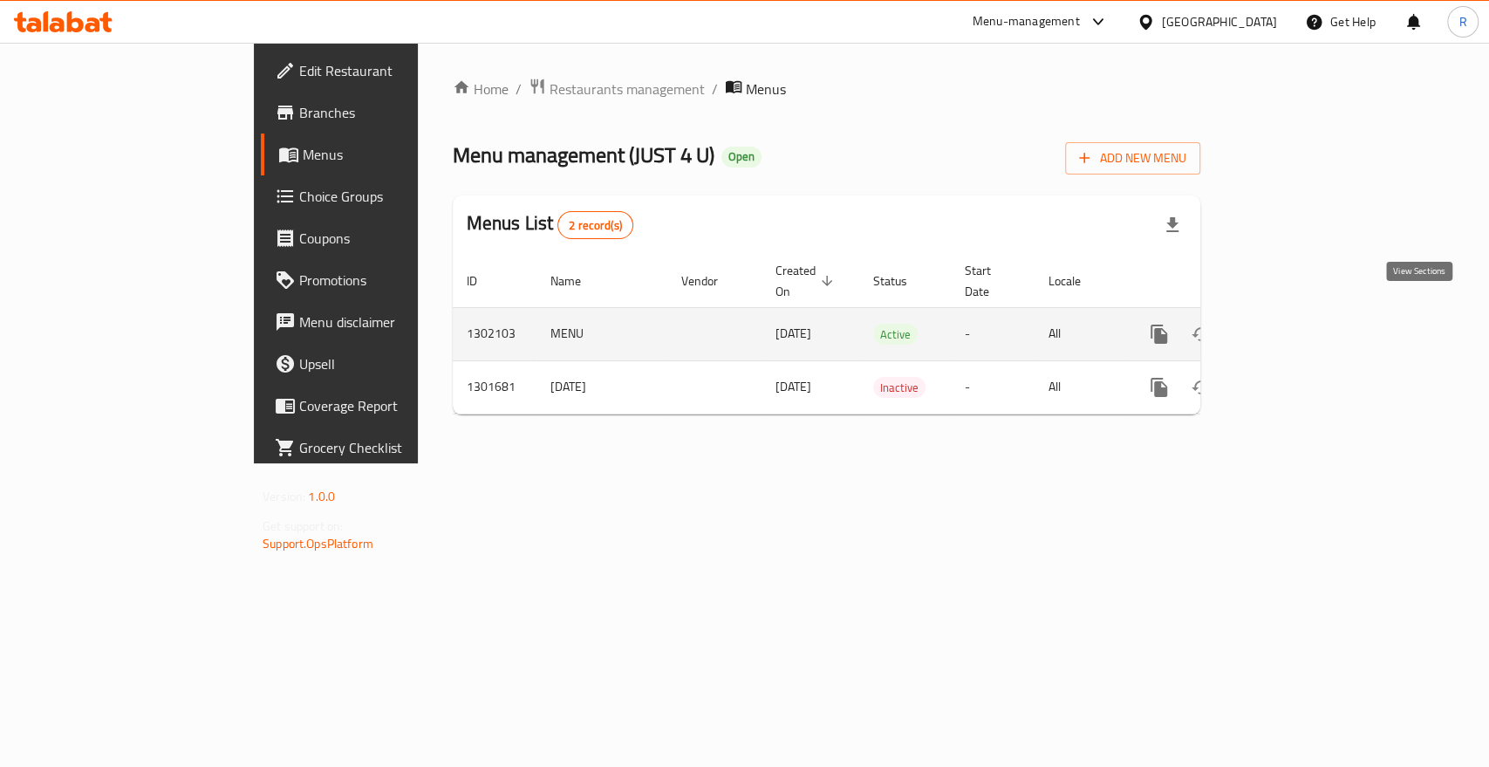 This screenshot has height=767, width=1489. I want to click on span: 2 record(s), so click(595, 225).